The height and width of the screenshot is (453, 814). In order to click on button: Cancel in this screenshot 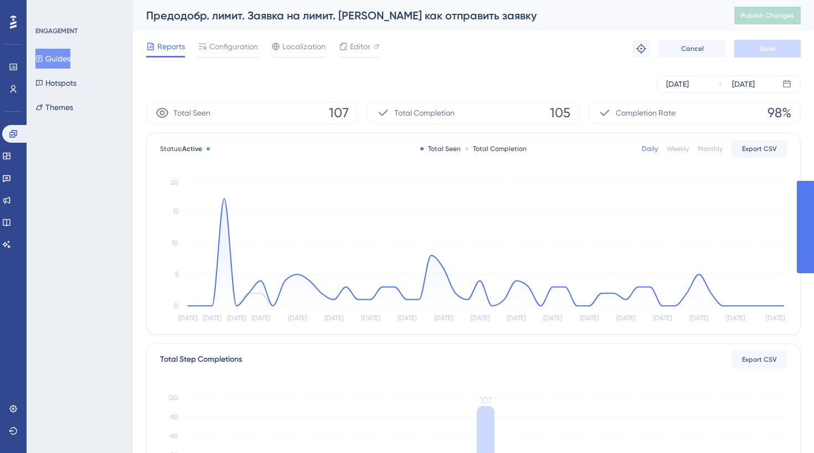, I will do `click(692, 49)`.